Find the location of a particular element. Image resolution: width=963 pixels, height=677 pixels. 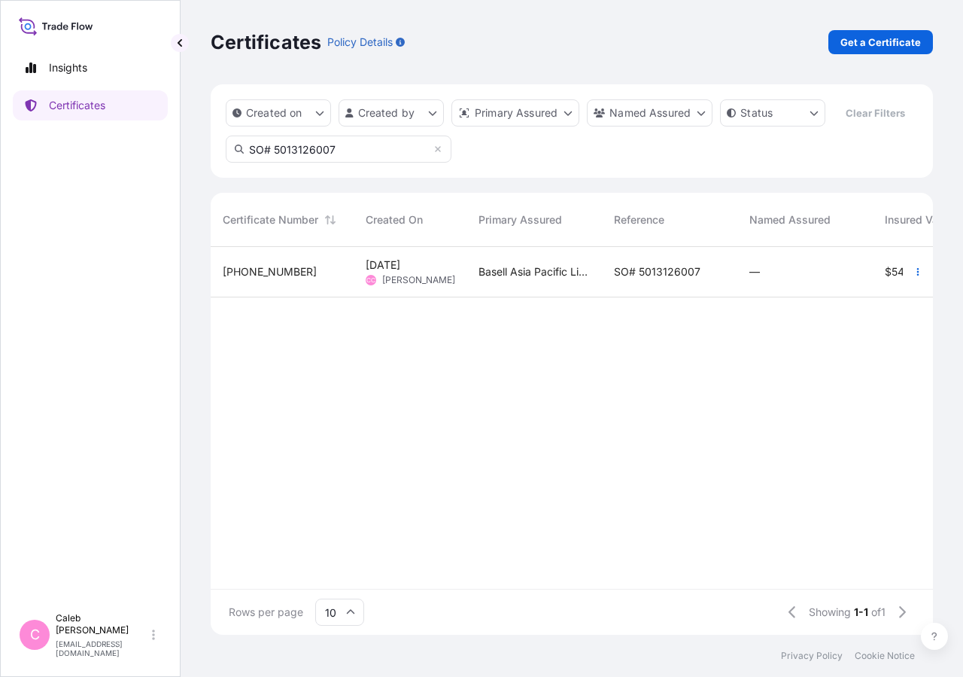

button: createdOn Filter options is located at coordinates (278, 113).